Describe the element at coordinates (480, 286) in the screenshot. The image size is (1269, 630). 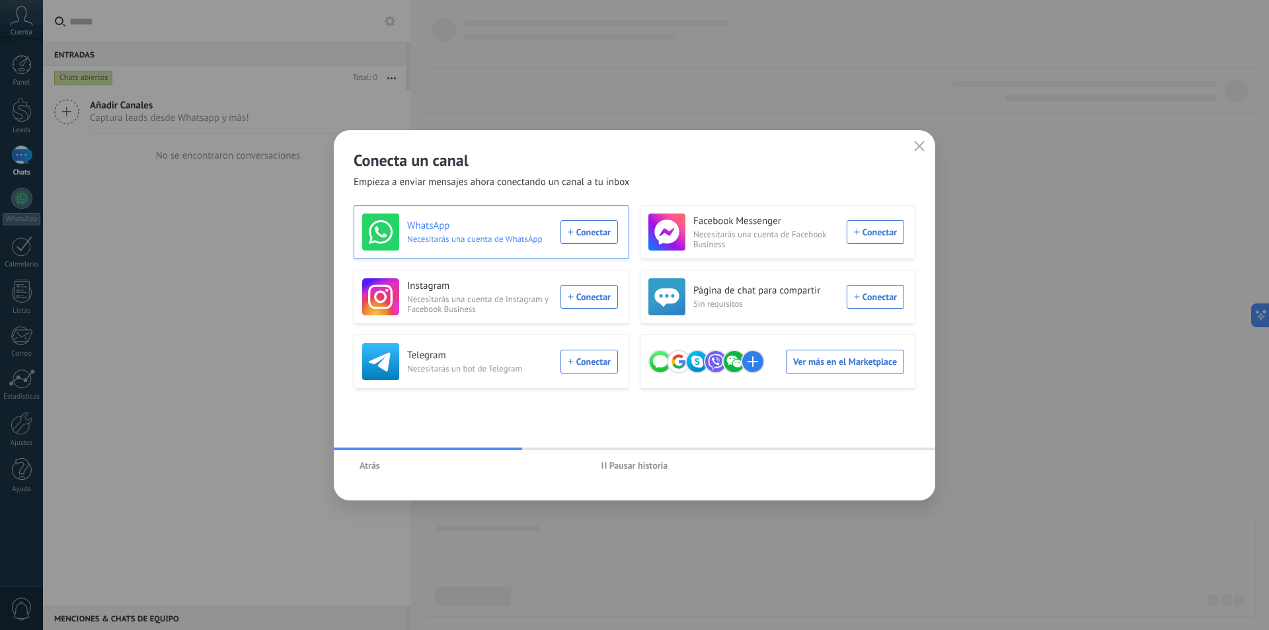
I see `h3: Instagram` at that location.